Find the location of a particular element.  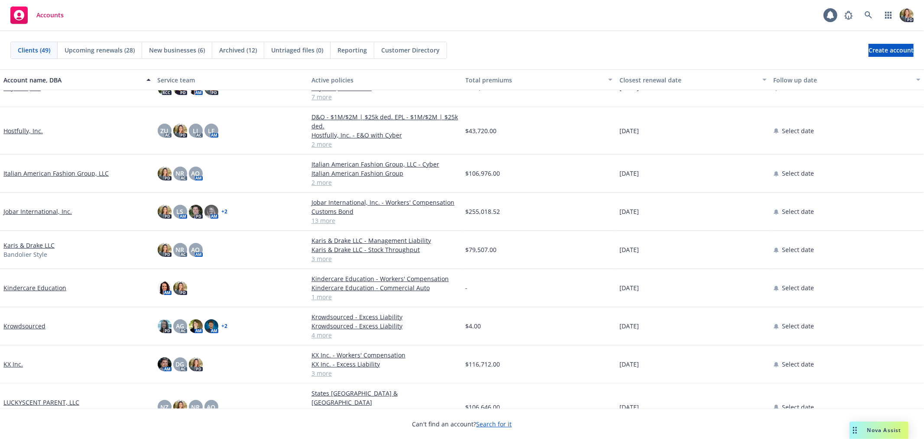

span: Luckyscent is located at coordinates (19, 411).